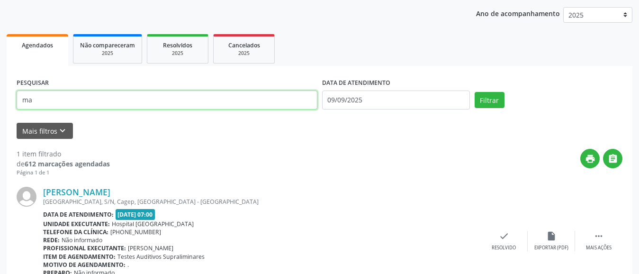 This screenshot has height=274, width=639. Describe the element at coordinates (590, 159) in the screenshot. I see `i: print` at that location.